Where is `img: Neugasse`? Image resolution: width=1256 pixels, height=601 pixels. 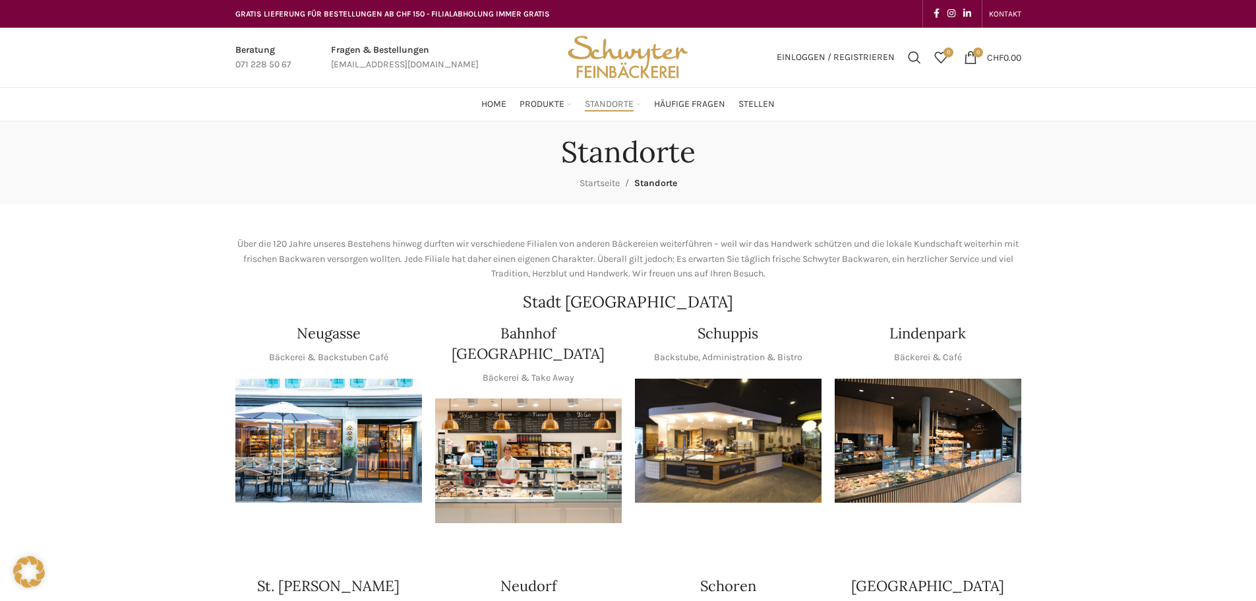 img: Neugasse is located at coordinates (328, 440).